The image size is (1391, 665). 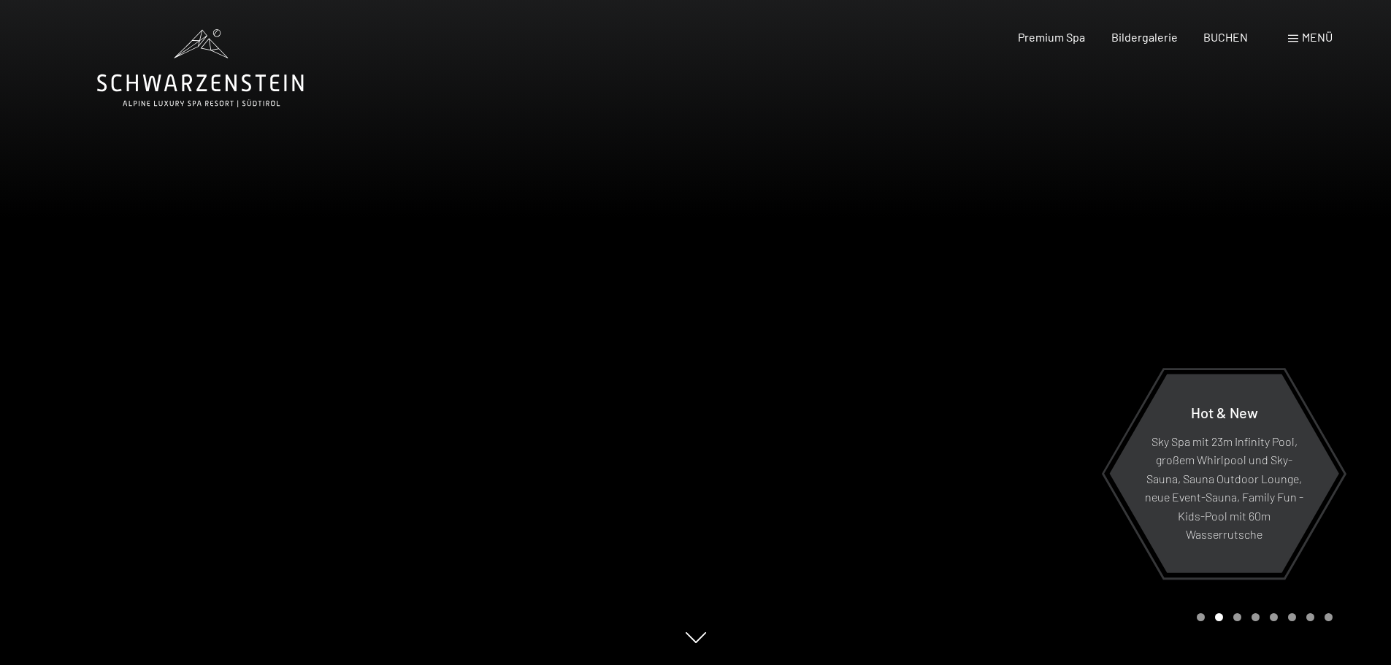 I want to click on div: Carousel Page 7, so click(x=1310, y=617).